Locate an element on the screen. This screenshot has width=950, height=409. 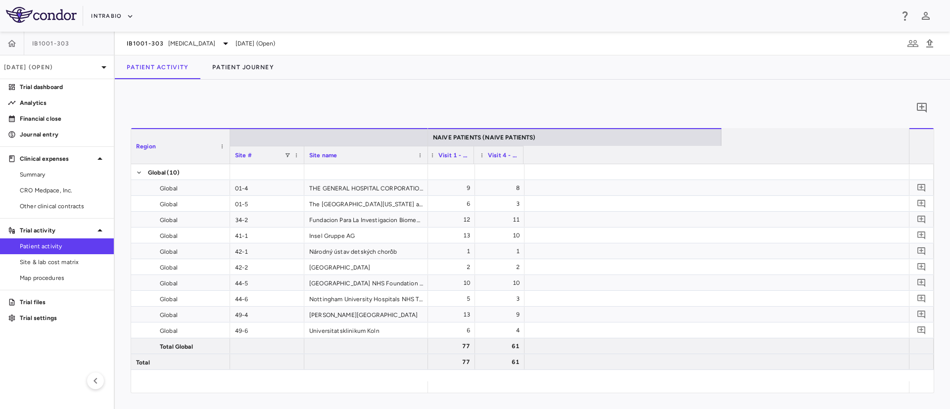
button: Patient Journey is located at coordinates (243, 67).